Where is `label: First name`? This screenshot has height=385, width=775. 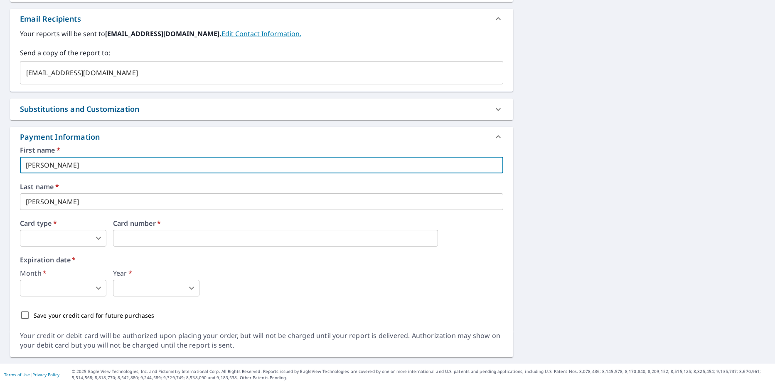
label: First name is located at coordinates (262, 150).